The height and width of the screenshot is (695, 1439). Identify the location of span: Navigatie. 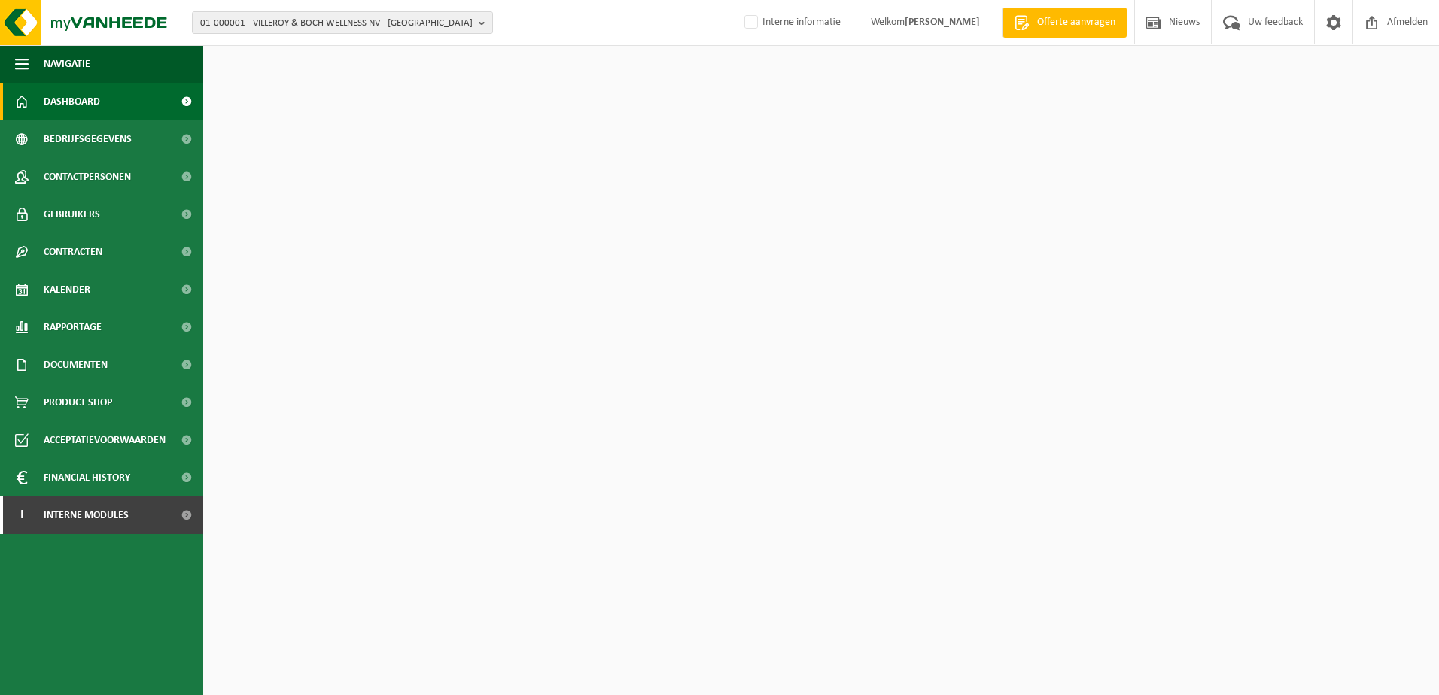
(67, 64).